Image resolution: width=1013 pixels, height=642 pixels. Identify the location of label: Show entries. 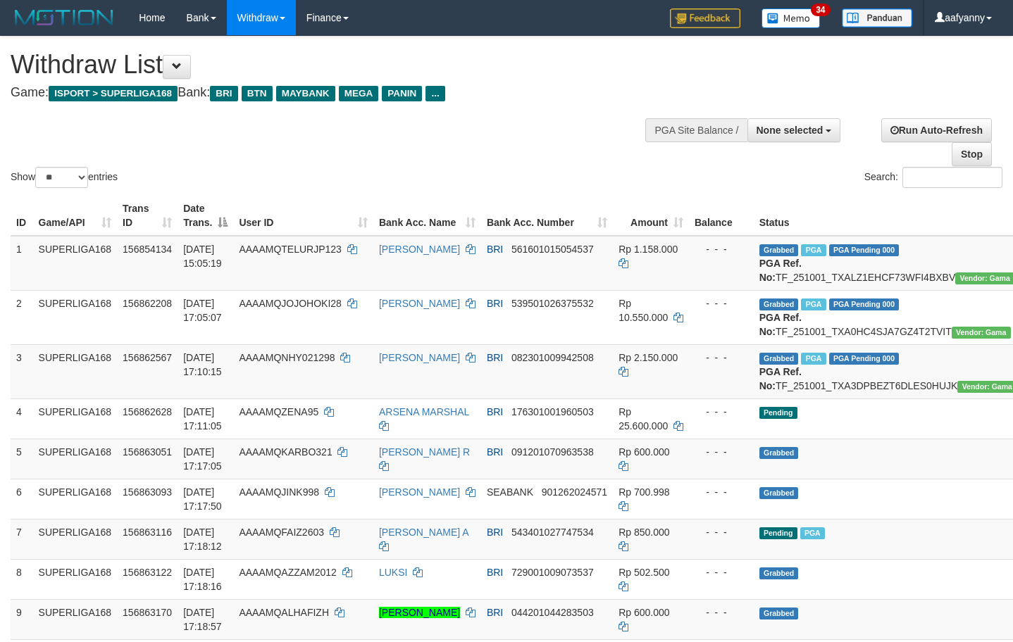
(64, 178).